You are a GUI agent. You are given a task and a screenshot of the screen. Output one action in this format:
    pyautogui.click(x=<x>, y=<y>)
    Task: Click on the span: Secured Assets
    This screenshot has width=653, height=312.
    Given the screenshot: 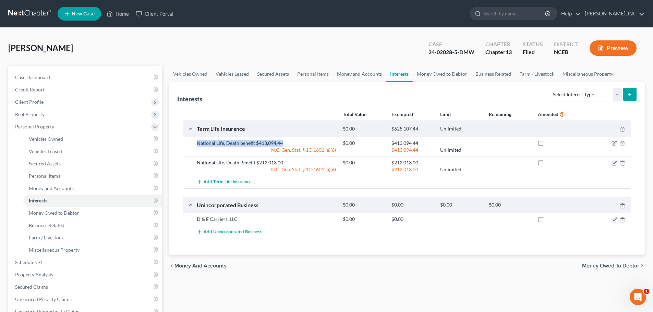 What is the action you would take?
    pyautogui.click(x=45, y=164)
    